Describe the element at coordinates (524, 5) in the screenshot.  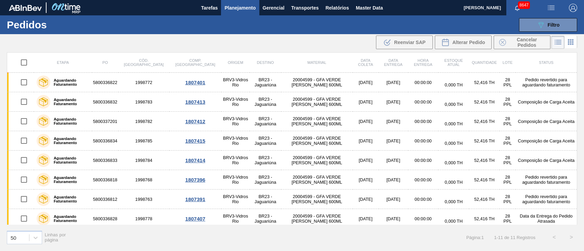
I see `span: 8647` at that location.